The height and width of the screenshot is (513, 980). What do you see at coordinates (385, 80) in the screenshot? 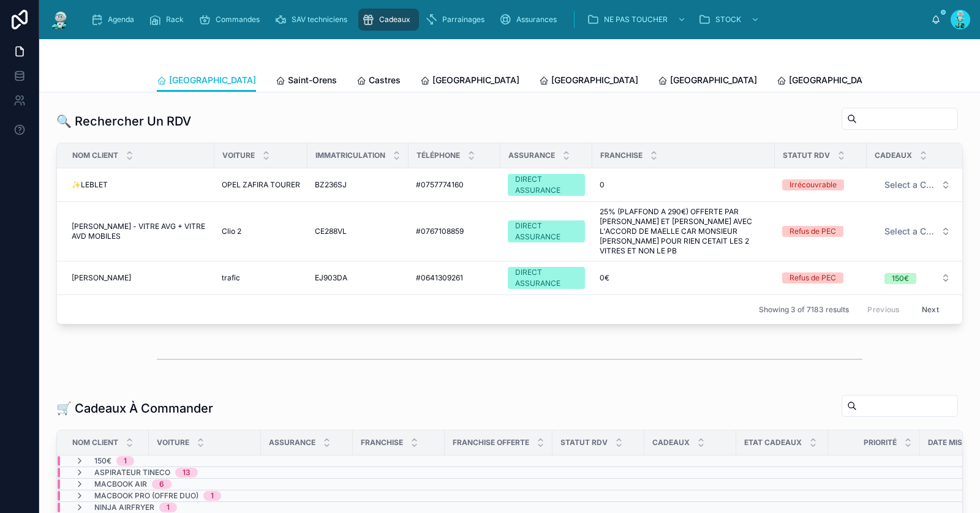
I see `span: Castres` at bounding box center [385, 80].